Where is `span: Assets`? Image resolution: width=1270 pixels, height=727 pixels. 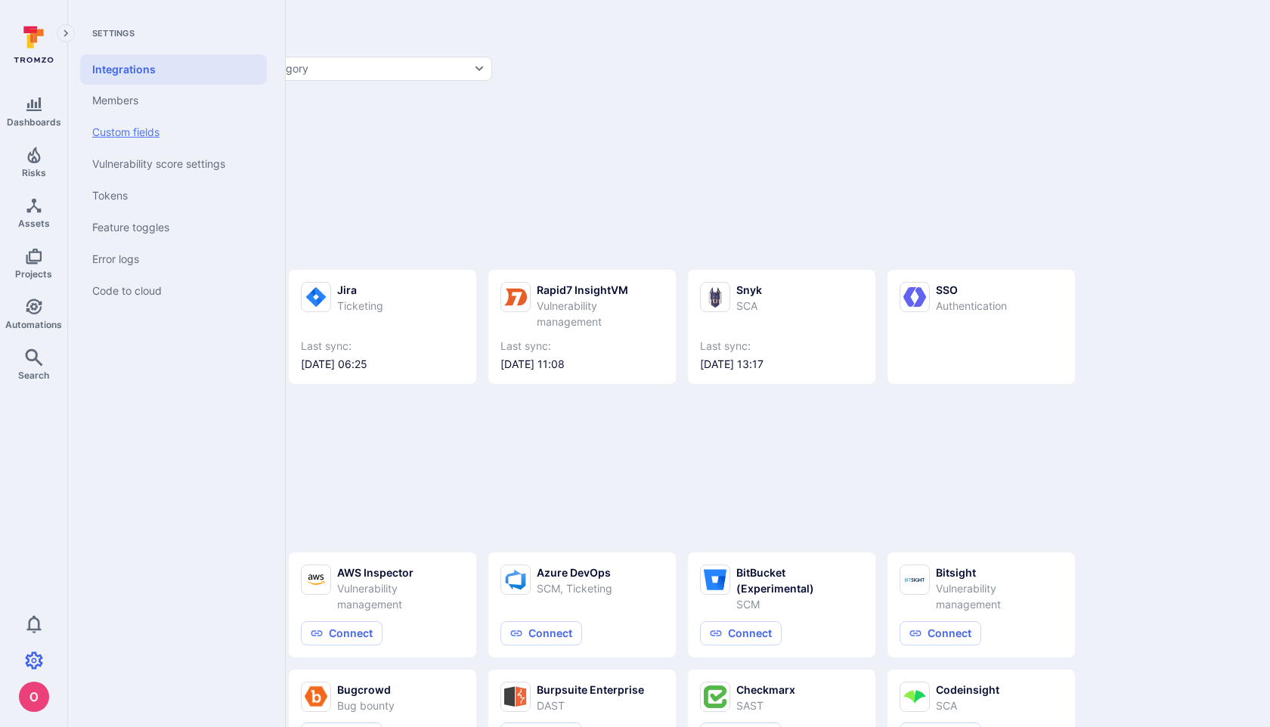 span: Assets is located at coordinates (34, 223).